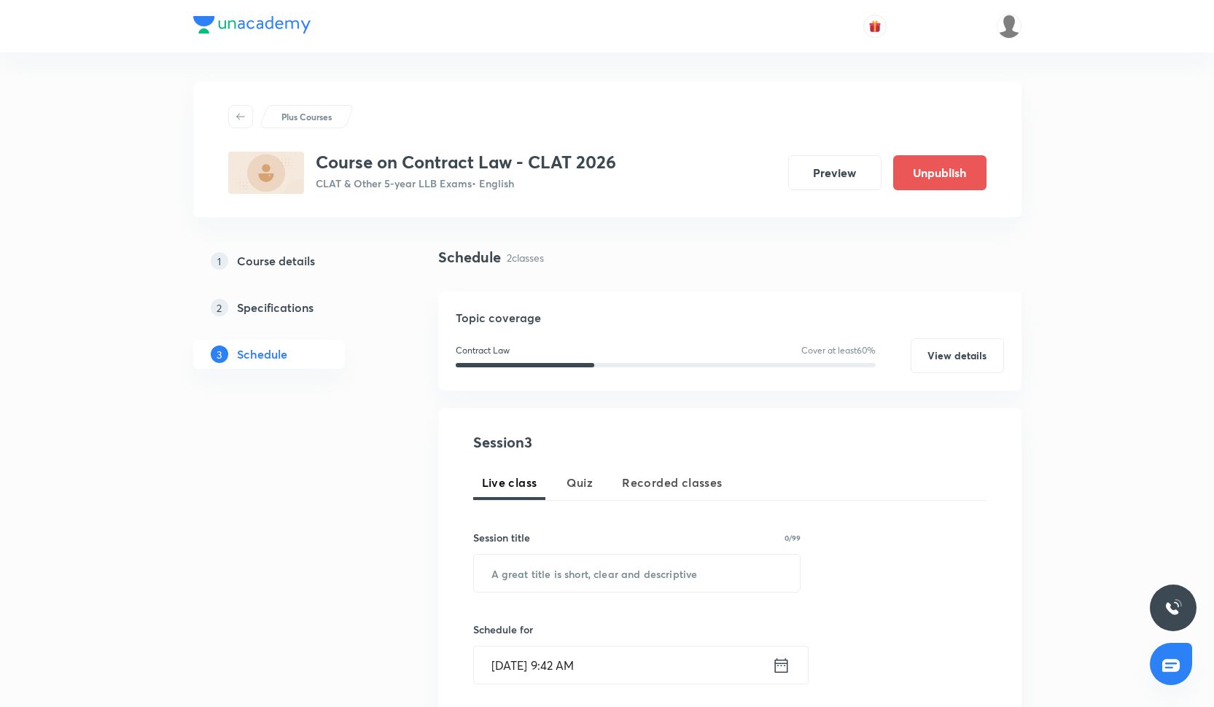 The height and width of the screenshot is (707, 1214). Describe the element at coordinates (292, 308) in the screenshot. I see `a: 2Specifications` at that location.